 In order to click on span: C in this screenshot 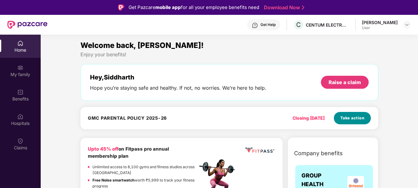, I will do `click(299, 25)`.